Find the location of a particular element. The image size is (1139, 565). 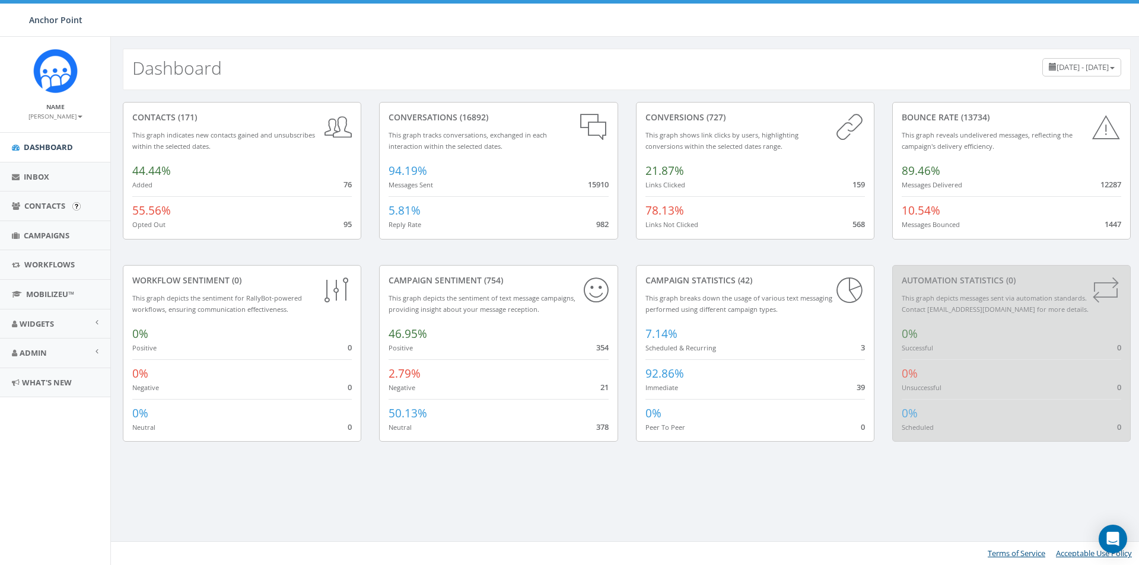

small: Messages Delivered is located at coordinates (932, 185).